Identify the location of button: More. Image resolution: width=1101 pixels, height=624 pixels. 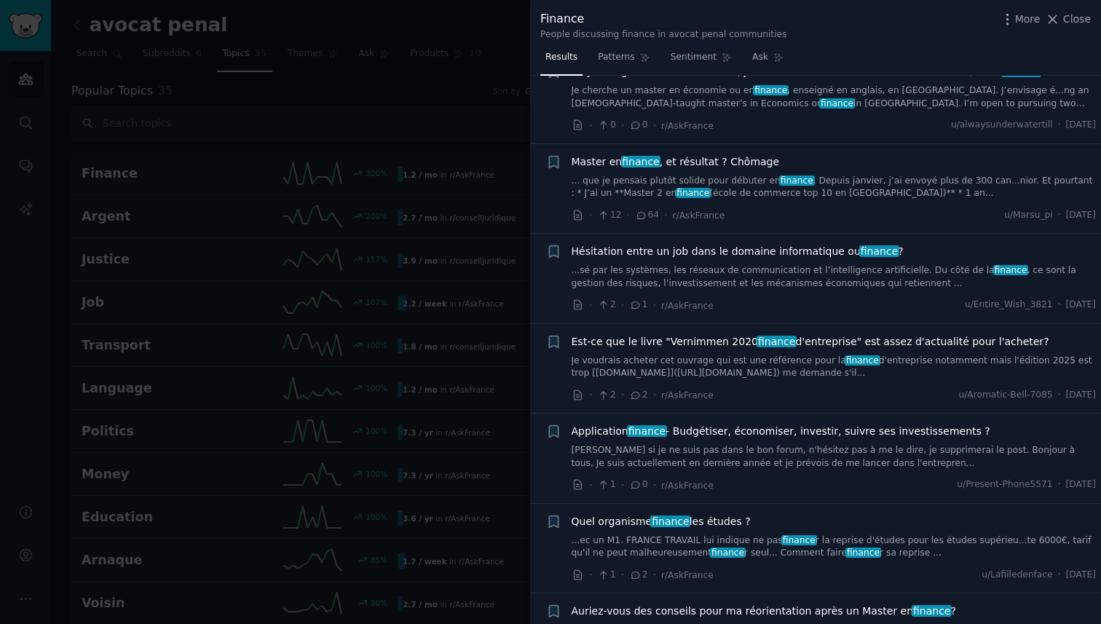
(1020, 19).